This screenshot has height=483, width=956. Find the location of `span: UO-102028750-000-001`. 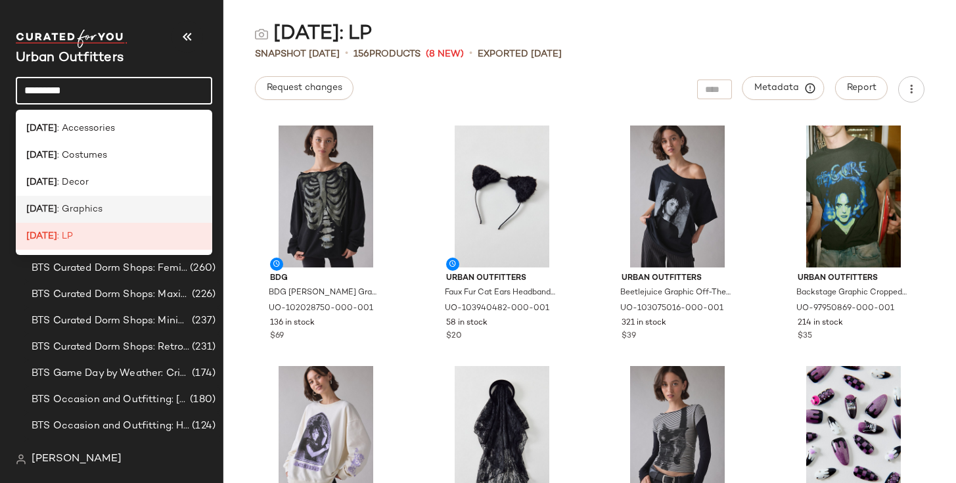

span: UO-102028750-000-001 is located at coordinates (321, 309).